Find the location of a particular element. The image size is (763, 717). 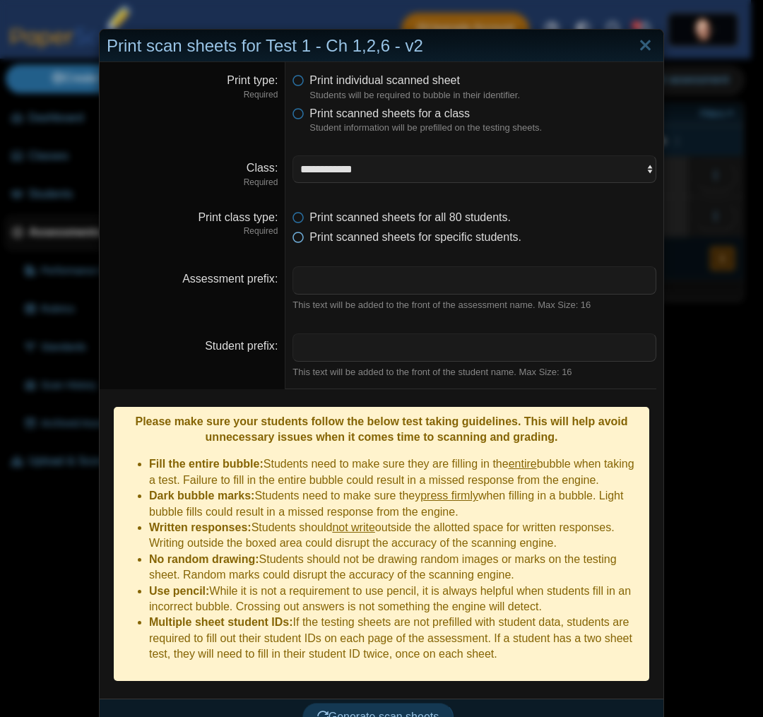

b: Written responses: is located at coordinates (200, 527).